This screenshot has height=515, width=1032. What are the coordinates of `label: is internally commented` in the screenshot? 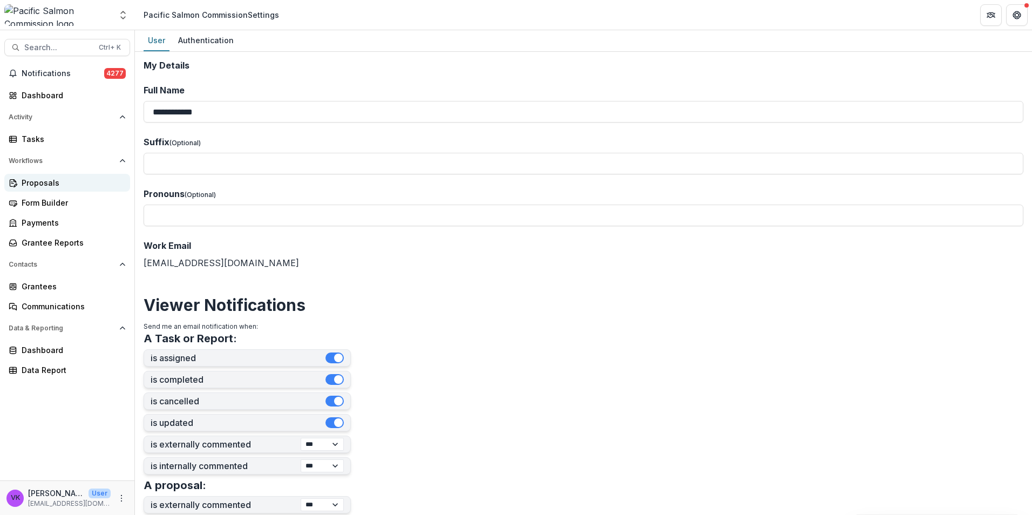 It's located at (226, 466).